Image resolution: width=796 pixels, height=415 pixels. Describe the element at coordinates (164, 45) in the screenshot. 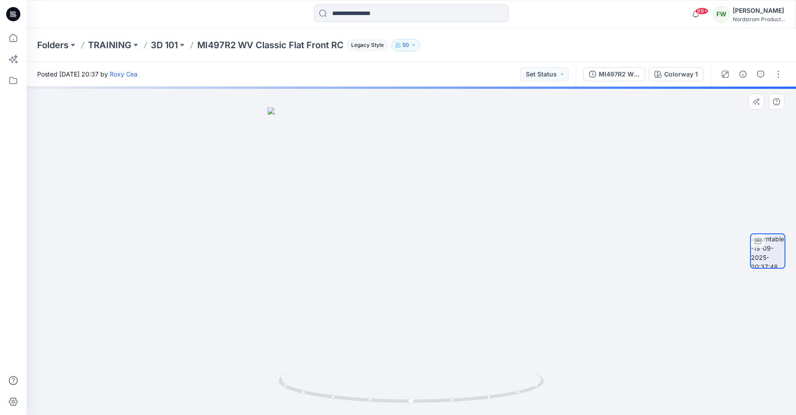

I see `p: 3D 101` at that location.